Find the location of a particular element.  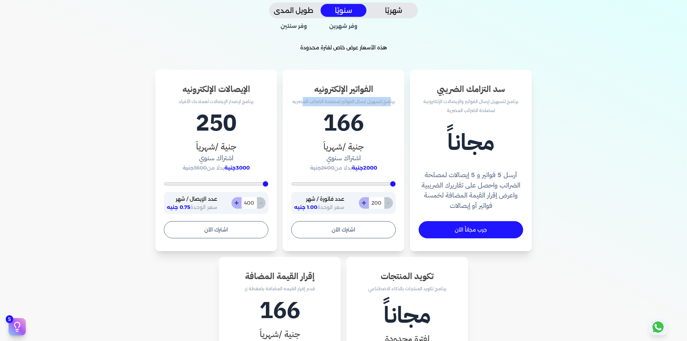

h3: سد التزامك الضريبي is located at coordinates (471, 89).